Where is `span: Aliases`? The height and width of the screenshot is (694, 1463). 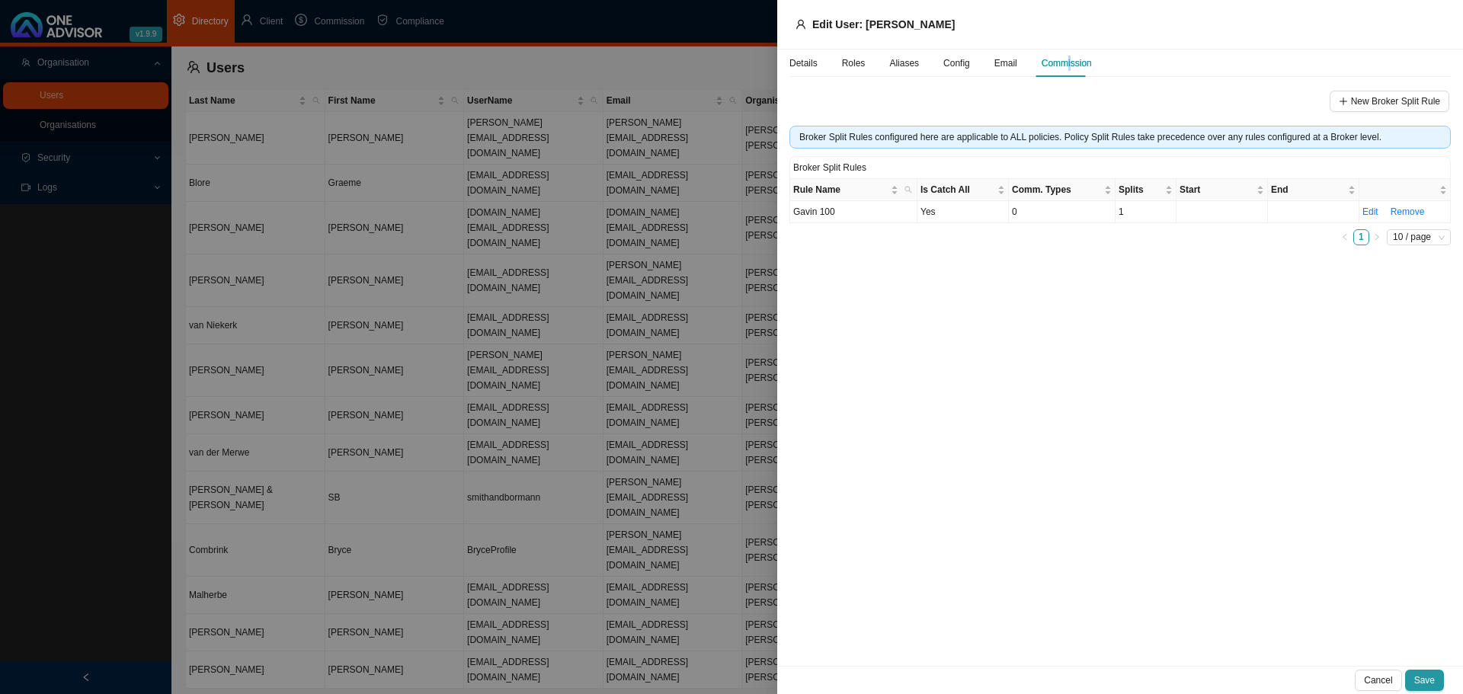
span: Aliases is located at coordinates (904, 63).